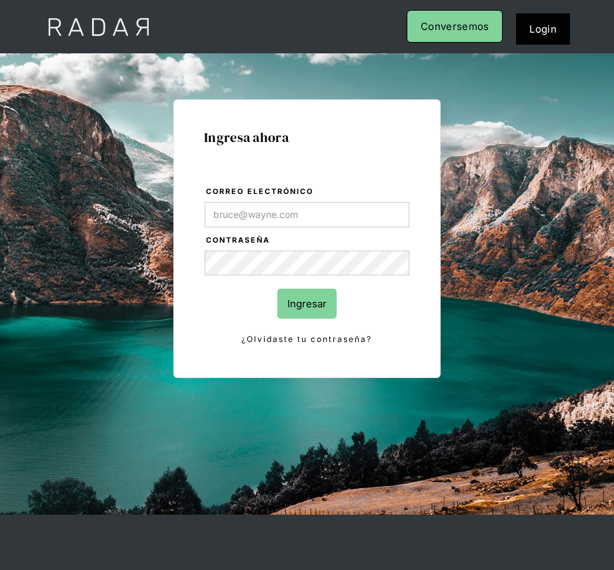 This screenshot has width=614, height=570. I want to click on label: Contraseña, so click(307, 241).